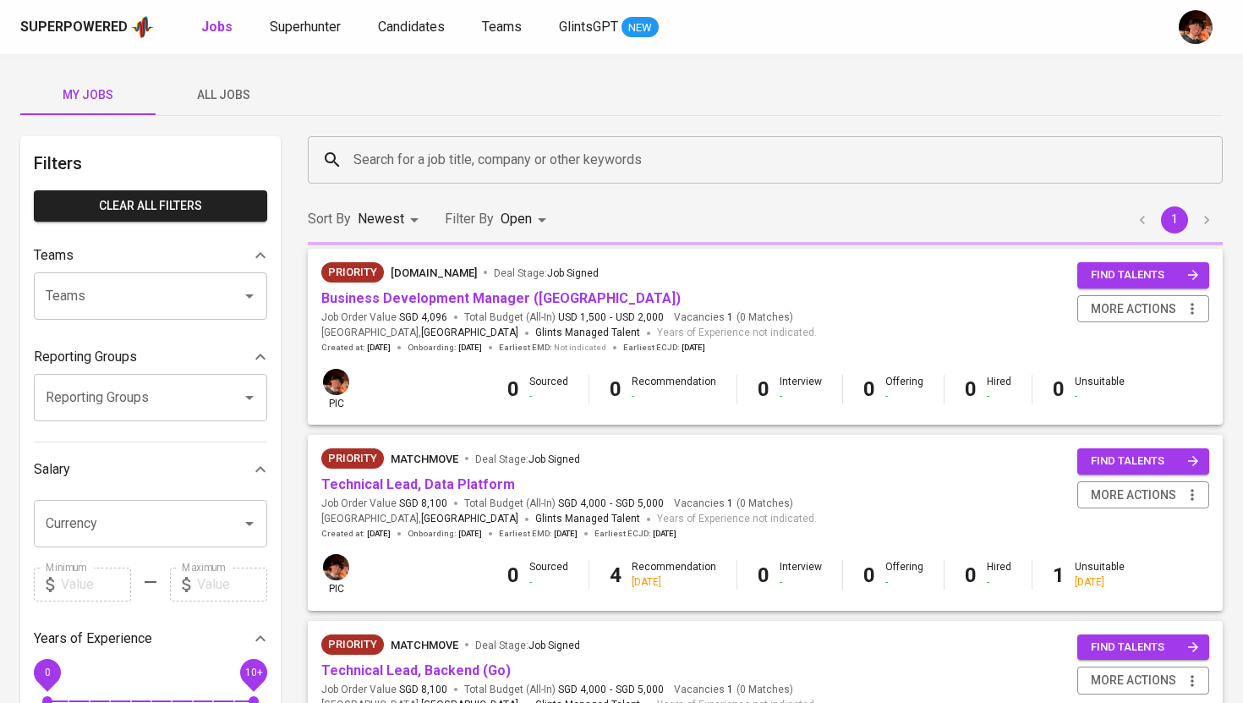 The width and height of the screenshot is (1243, 703). I want to click on a: Technical Lead, Data Platform, so click(418, 484).